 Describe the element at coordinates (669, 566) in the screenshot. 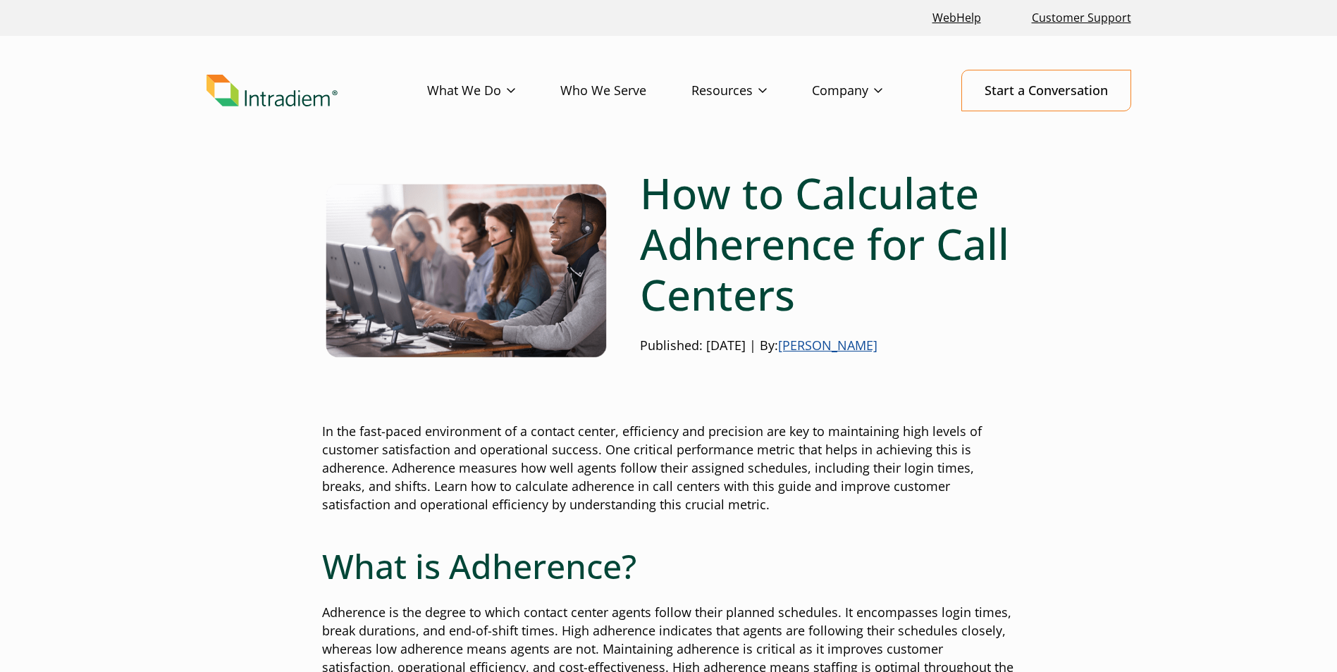

I see `h2: What is Adherence?` at that location.